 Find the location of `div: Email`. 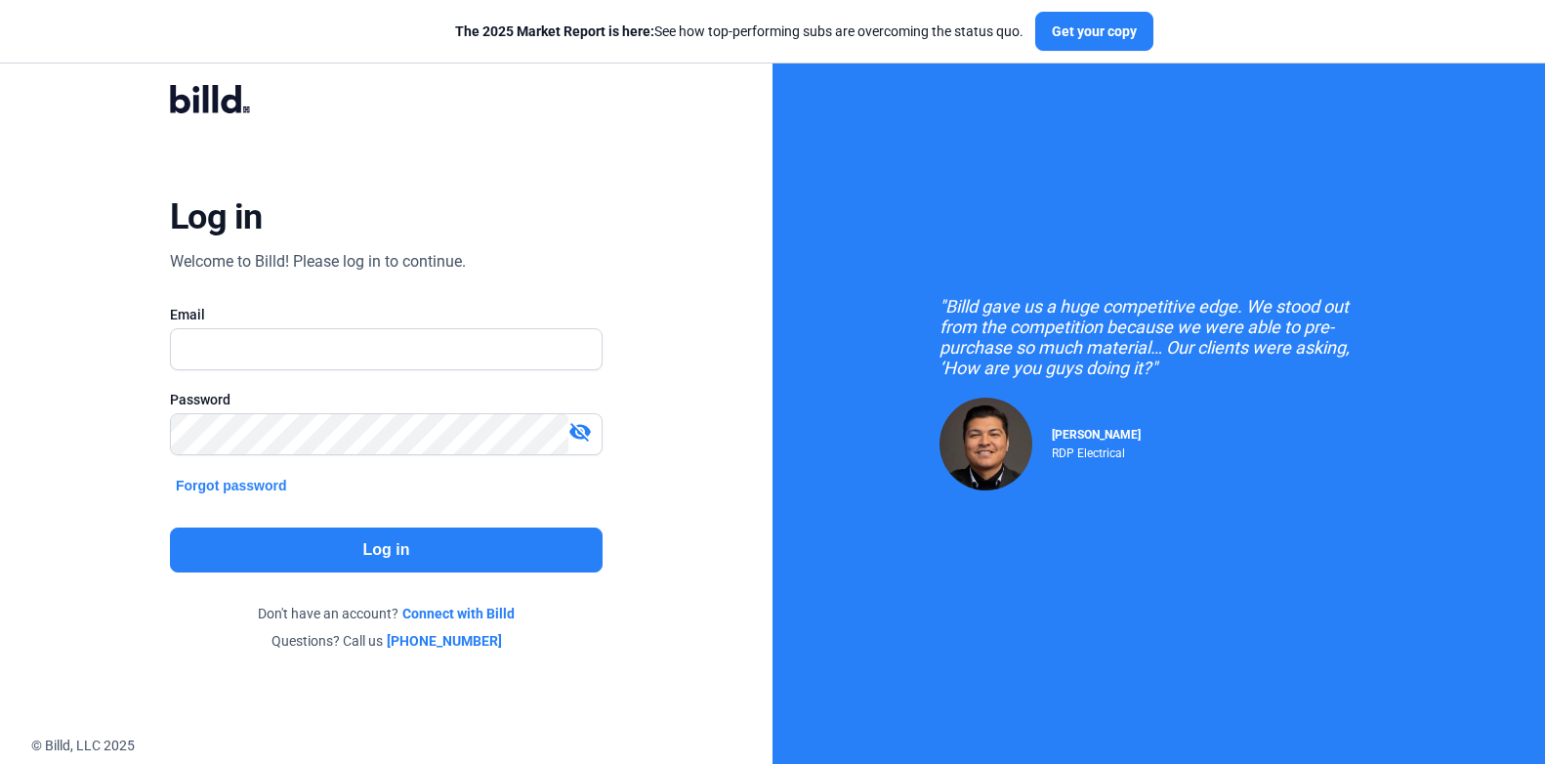

div: Email is located at coordinates (386, 314).